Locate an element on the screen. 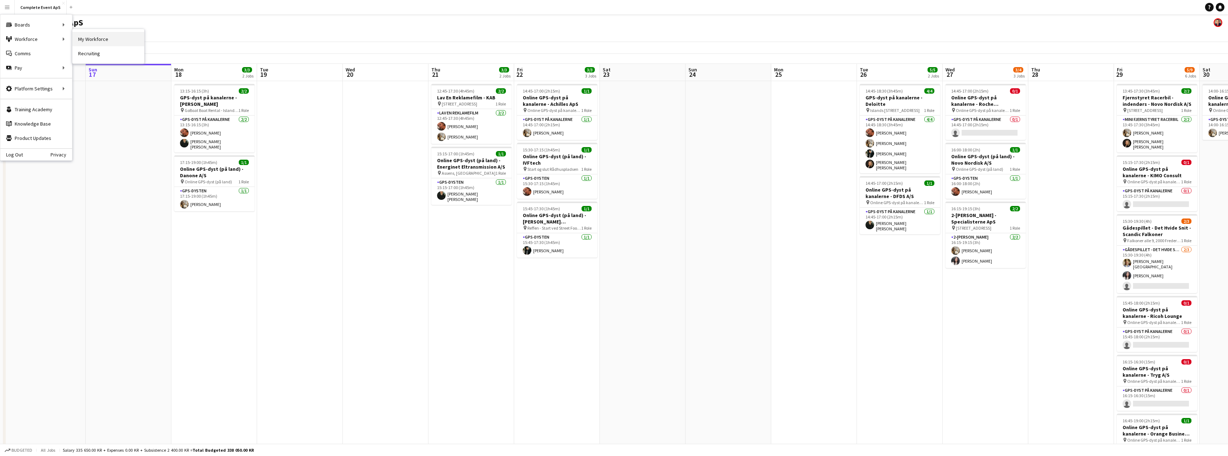 The height and width of the screenshot is (456, 1228). div: Pay is located at coordinates (36, 68).